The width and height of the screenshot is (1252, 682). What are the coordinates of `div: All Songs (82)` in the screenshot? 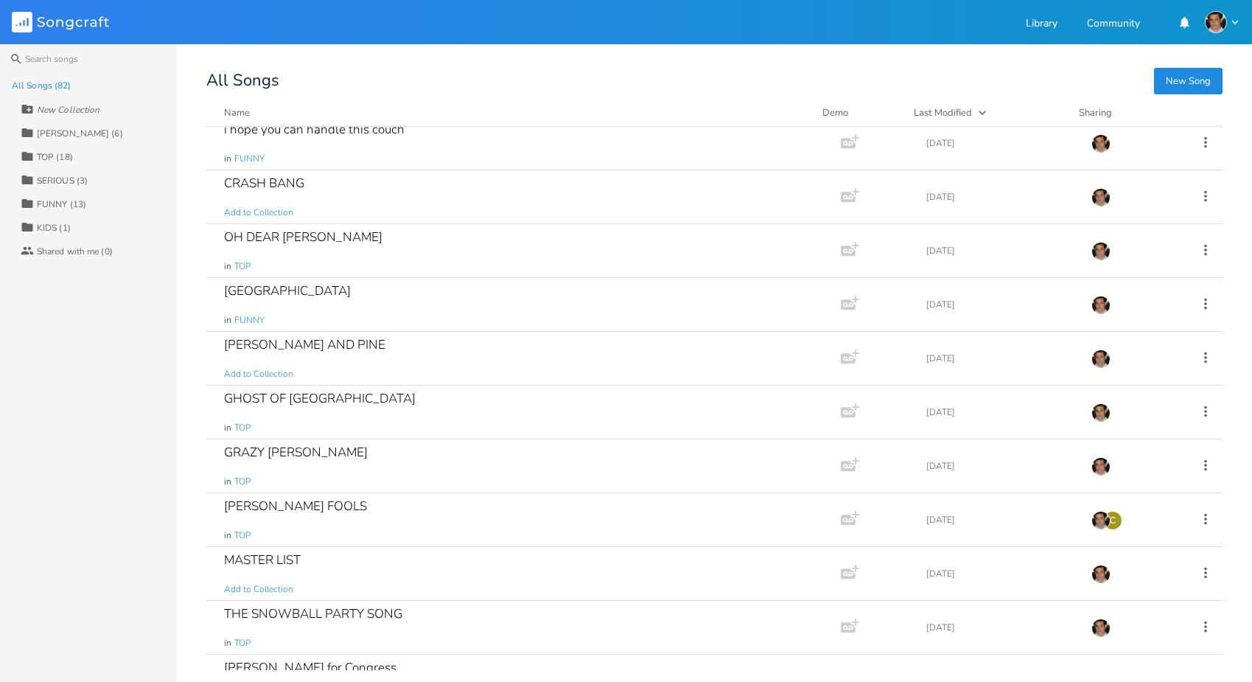 It's located at (41, 86).